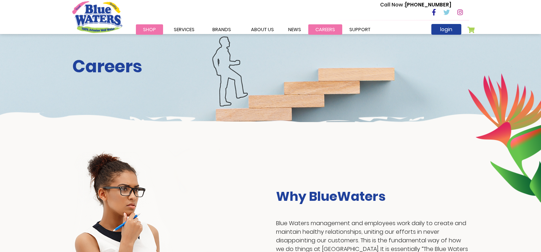 The image size is (541, 252). Describe the element at coordinates (360, 29) in the screenshot. I see `a: support` at that location.